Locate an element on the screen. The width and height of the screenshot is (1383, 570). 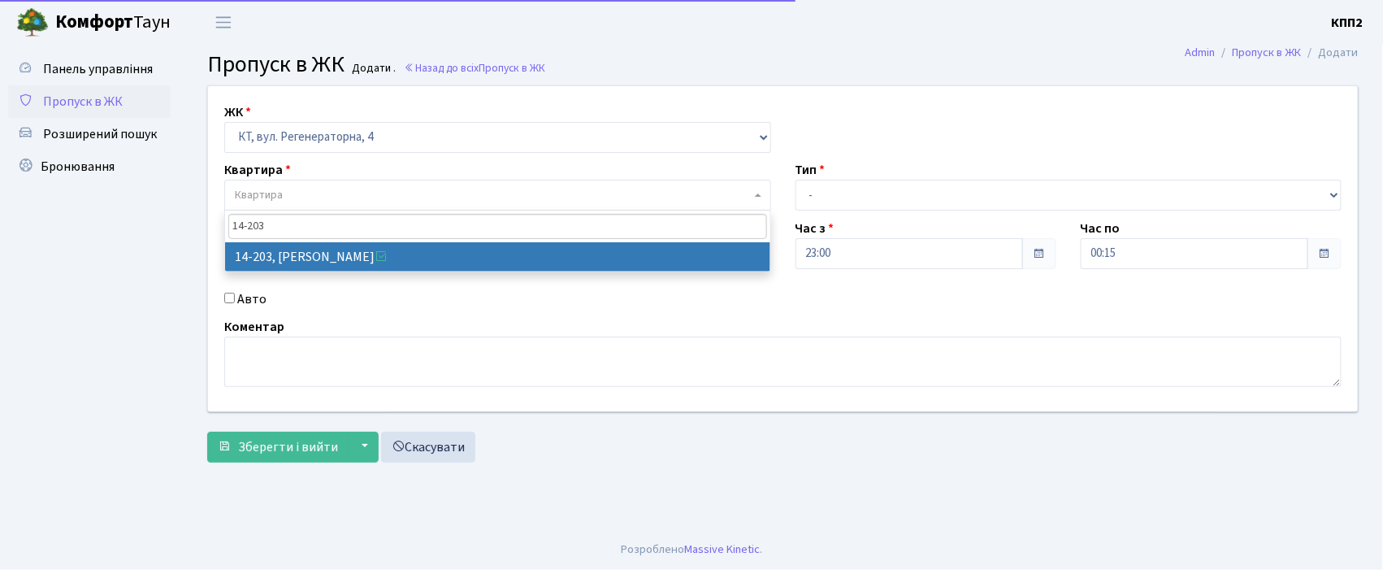
label: Коментар is located at coordinates (254, 327).